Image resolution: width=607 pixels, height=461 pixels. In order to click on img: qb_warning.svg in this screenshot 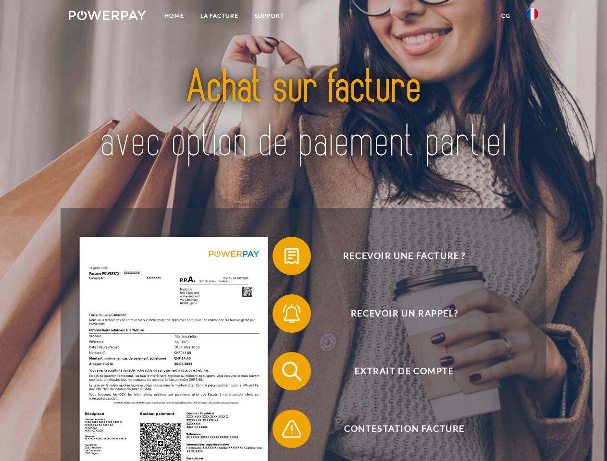, I will do `click(292, 429)`.